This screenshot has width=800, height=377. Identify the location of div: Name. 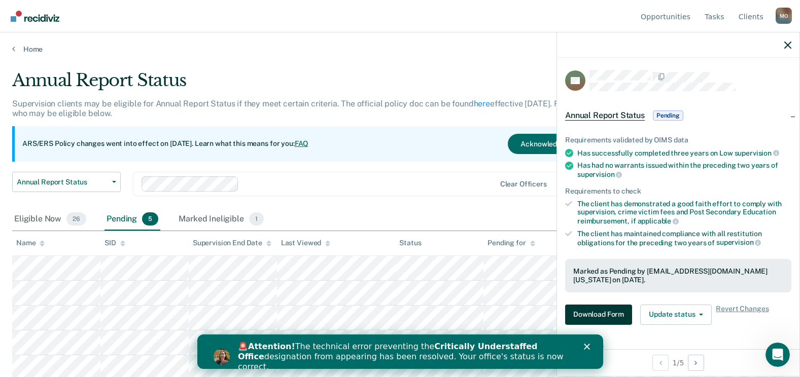
(30, 243).